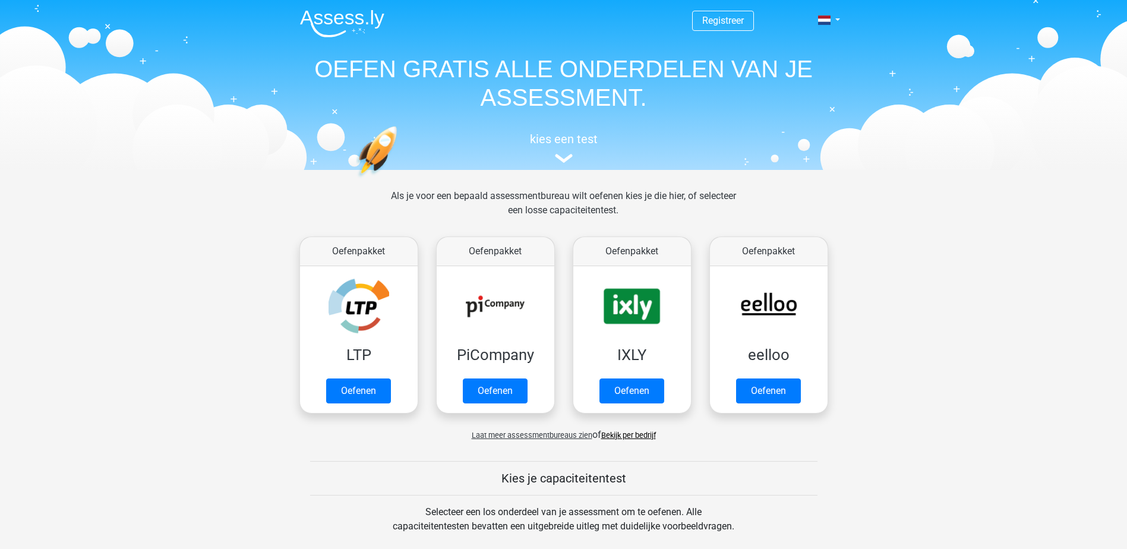 This screenshot has height=549, width=1127. I want to click on a: Registreer, so click(723, 20).